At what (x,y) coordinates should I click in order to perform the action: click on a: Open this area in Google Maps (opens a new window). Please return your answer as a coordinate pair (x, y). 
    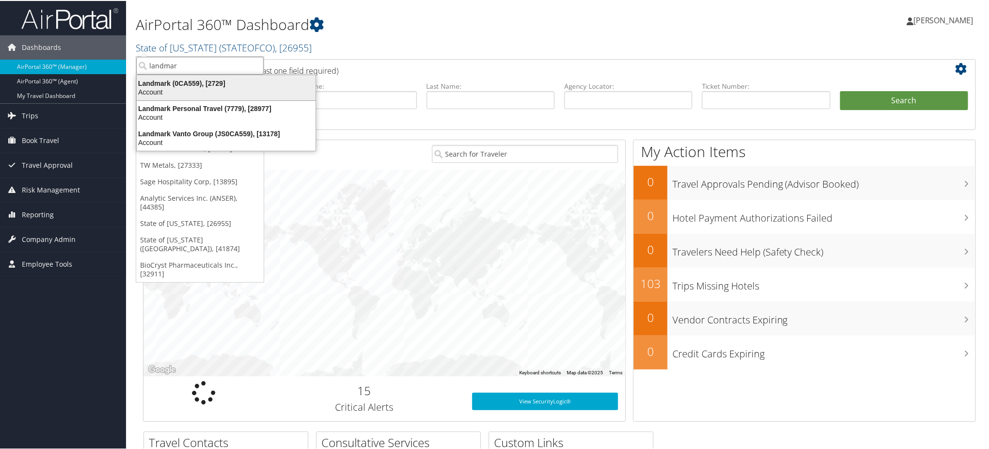
    Looking at the image, I should click on (162, 369).